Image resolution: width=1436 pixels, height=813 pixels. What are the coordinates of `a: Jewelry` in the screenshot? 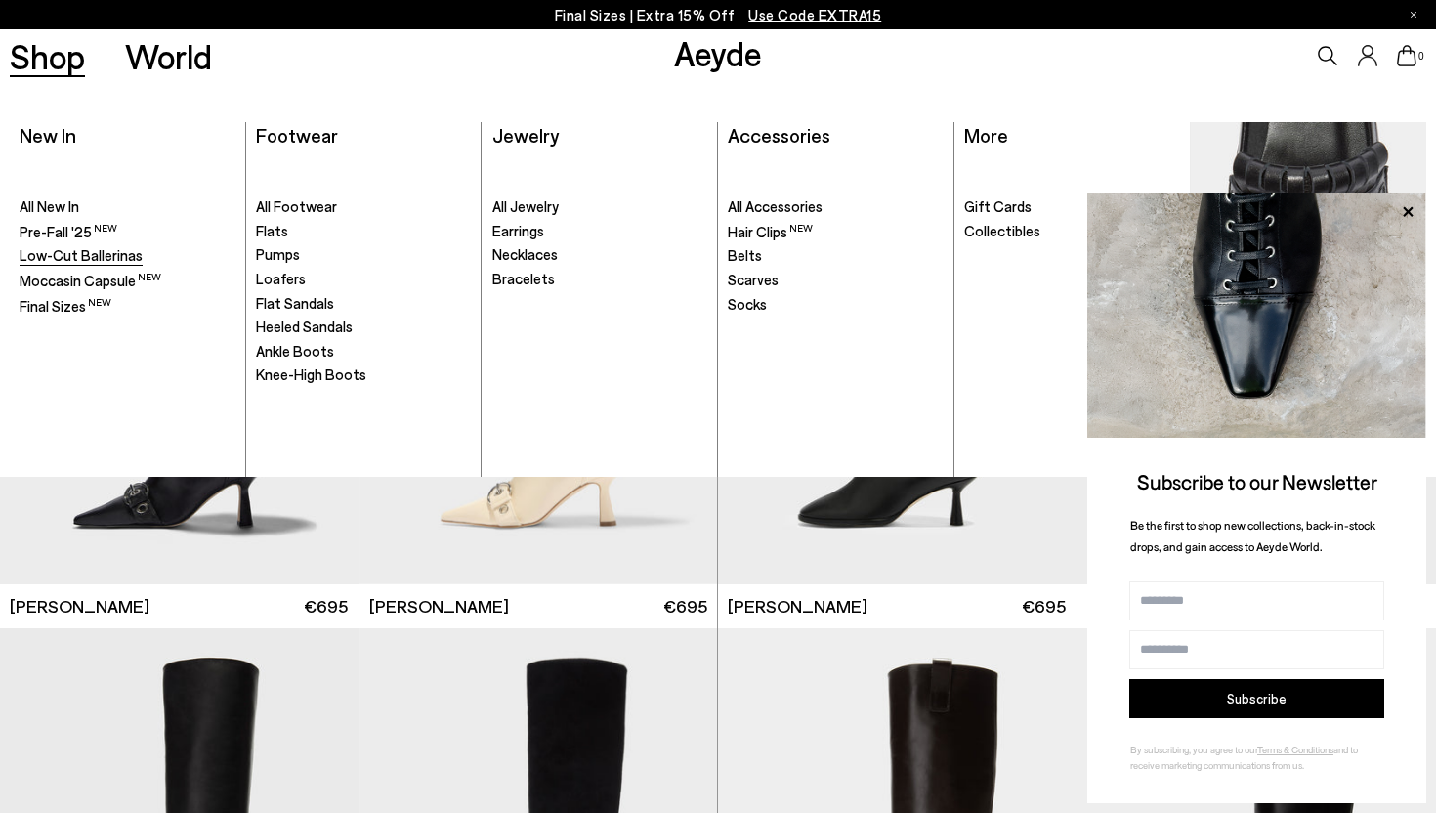 It's located at (526, 135).